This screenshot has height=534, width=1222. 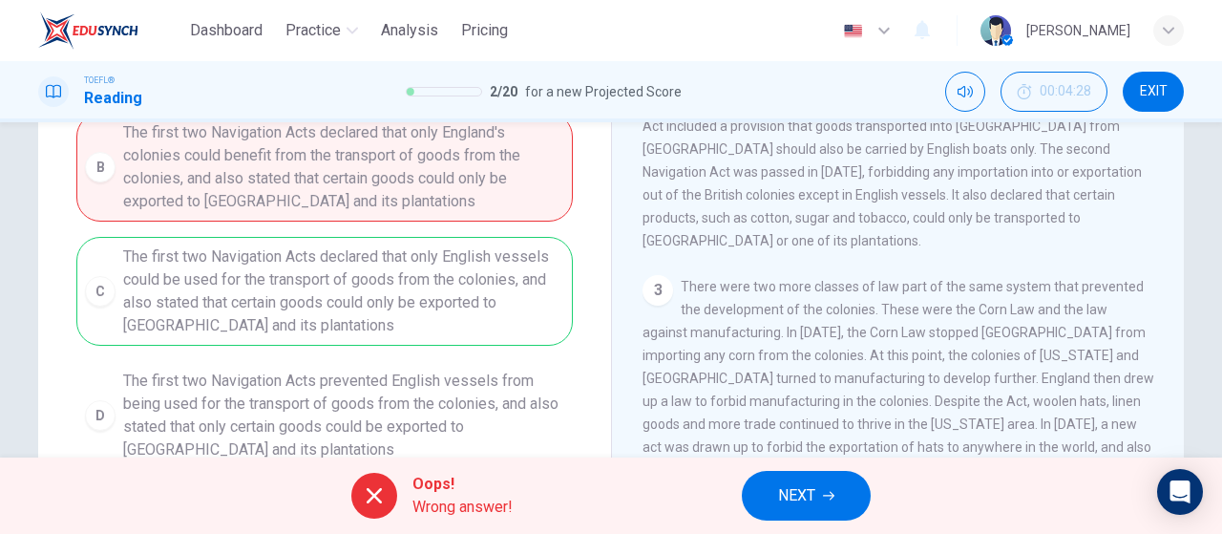 I want to click on span: Practice, so click(x=313, y=31).